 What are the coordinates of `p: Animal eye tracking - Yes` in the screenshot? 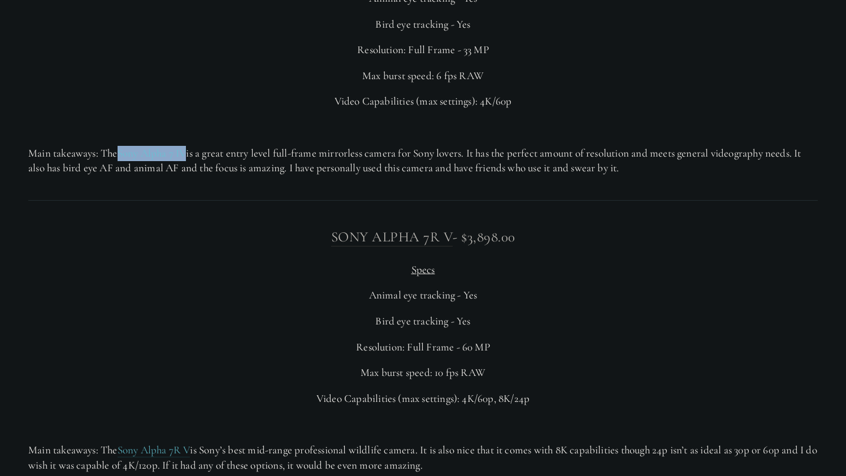 It's located at (423, 295).